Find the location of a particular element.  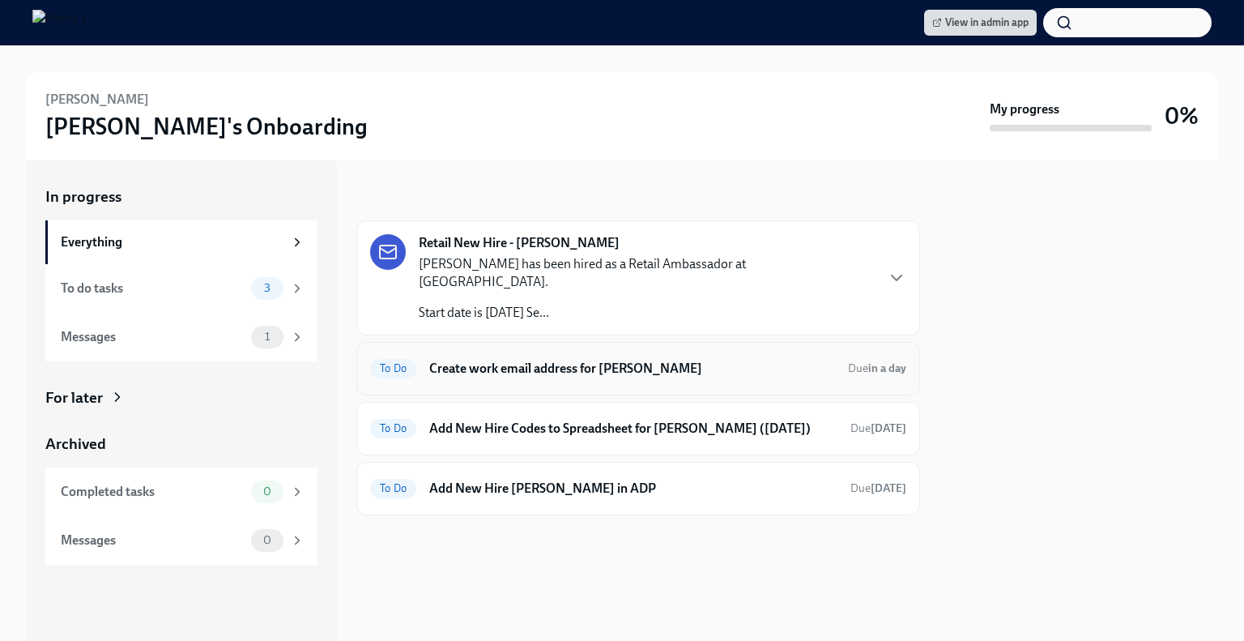

a: Archived is located at coordinates (181, 444).